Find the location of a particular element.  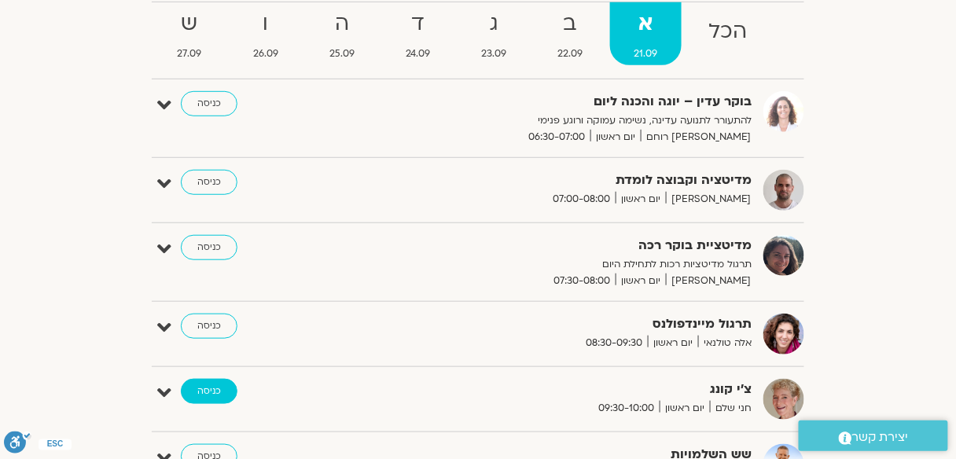

strong: ג is located at coordinates (494, 24).